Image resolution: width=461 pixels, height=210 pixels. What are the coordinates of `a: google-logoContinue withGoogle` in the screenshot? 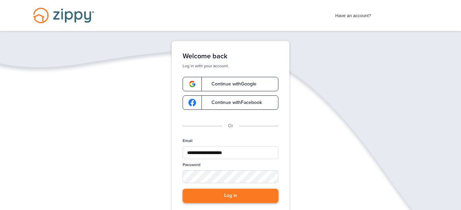 It's located at (230, 84).